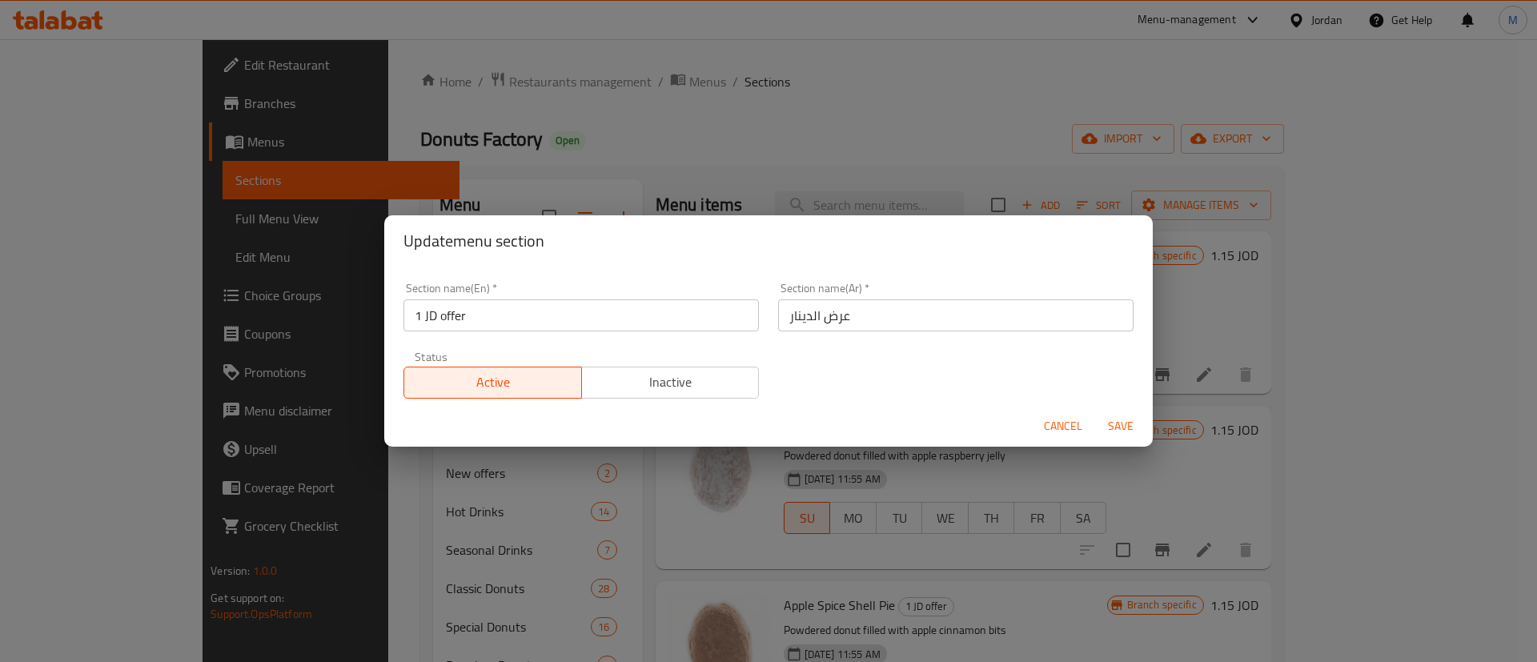  I want to click on span: Cancel, so click(1063, 426).